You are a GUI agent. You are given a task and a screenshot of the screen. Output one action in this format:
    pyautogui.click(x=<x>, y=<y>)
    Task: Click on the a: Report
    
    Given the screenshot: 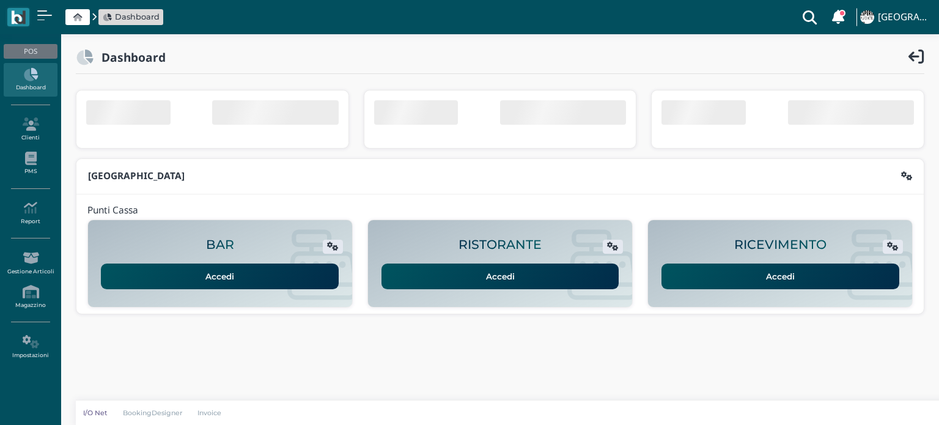 What is the action you would take?
    pyautogui.click(x=30, y=213)
    